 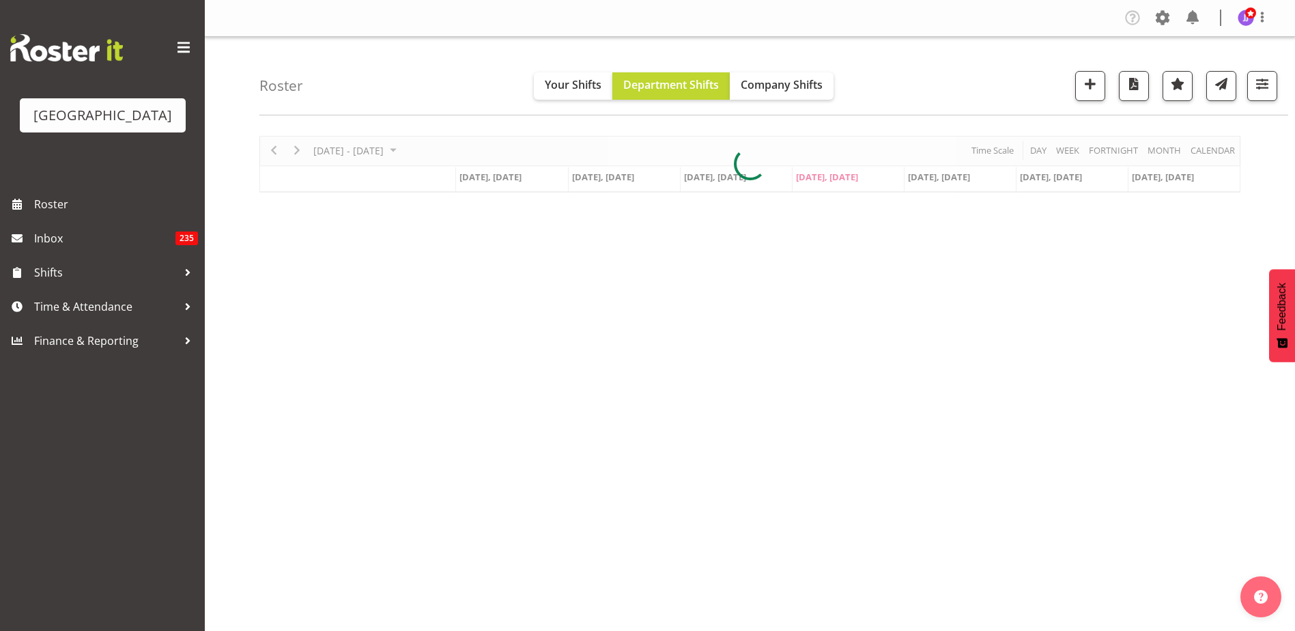 I want to click on img: Rosterit website logo, so click(x=66, y=48).